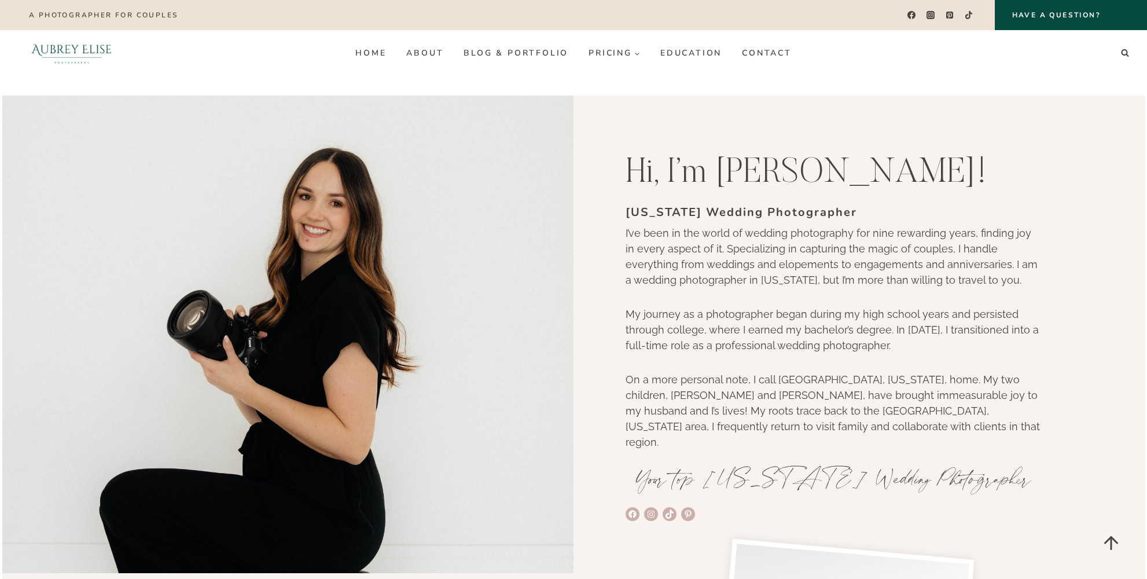  I want to click on button: View Search Form, so click(1125, 53).